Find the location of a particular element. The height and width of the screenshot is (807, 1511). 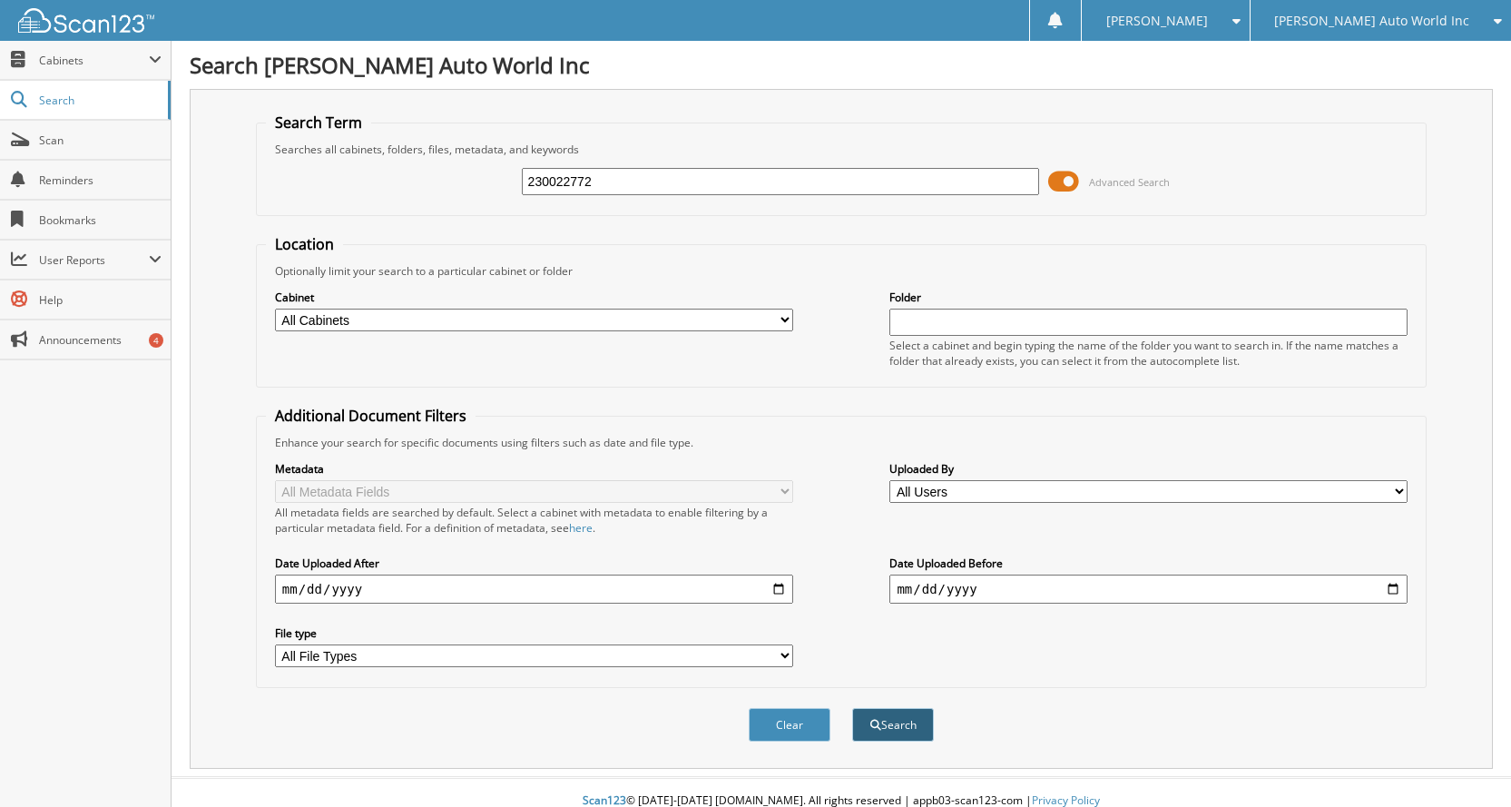

button: Clear is located at coordinates (790, 724).